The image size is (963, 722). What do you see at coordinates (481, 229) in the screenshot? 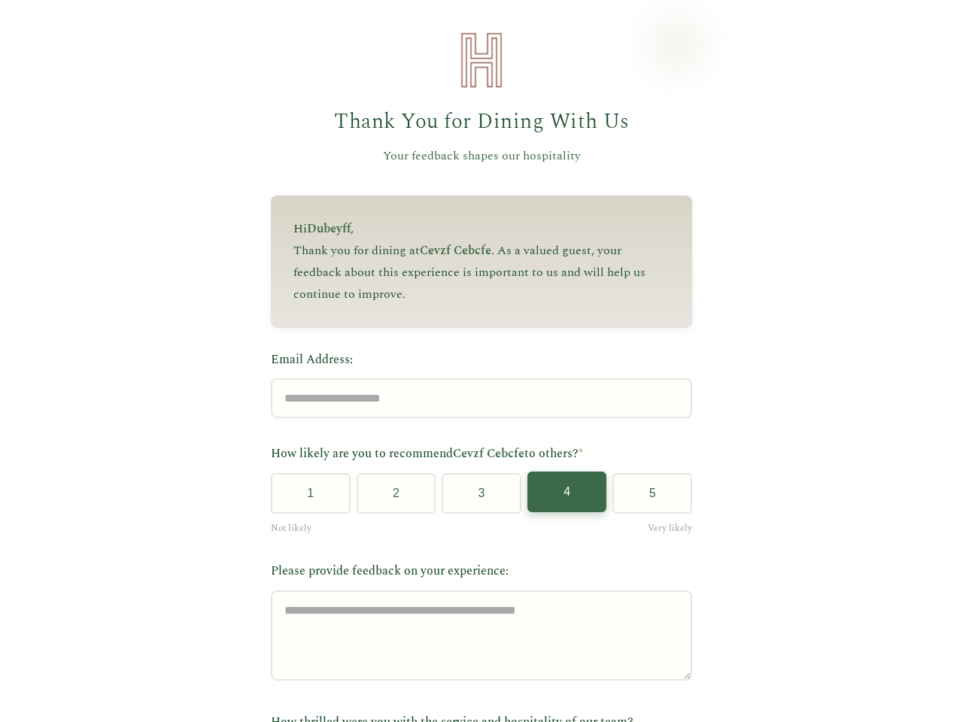
I see `p: Hi ,` at bounding box center [481, 229].